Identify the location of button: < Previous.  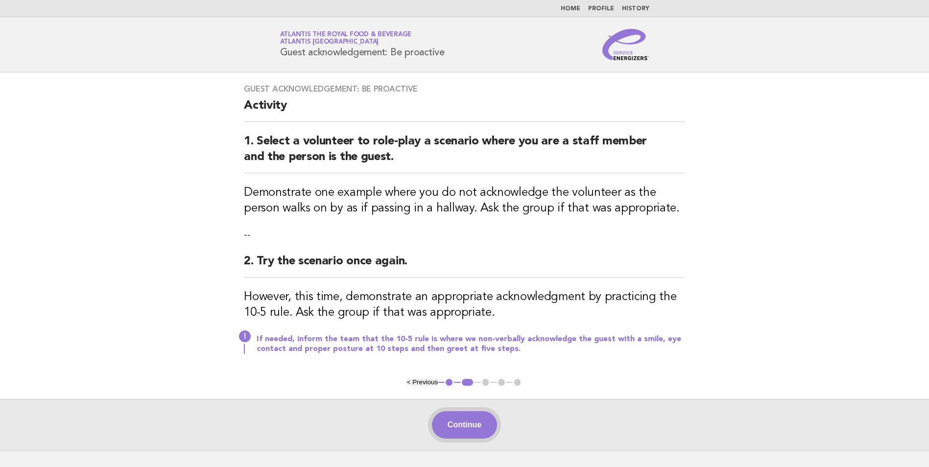
(422, 382).